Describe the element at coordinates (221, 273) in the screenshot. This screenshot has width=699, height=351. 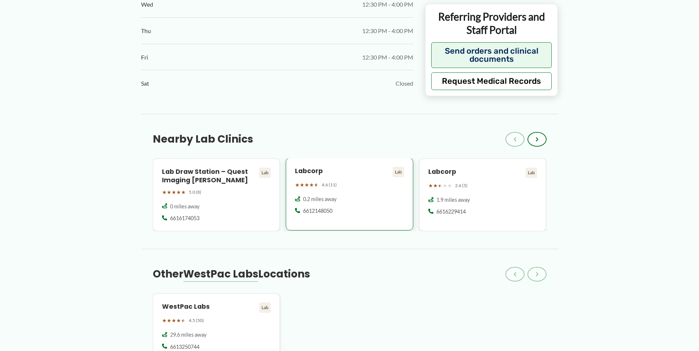
I see `span: WestPac Labs` at that location.